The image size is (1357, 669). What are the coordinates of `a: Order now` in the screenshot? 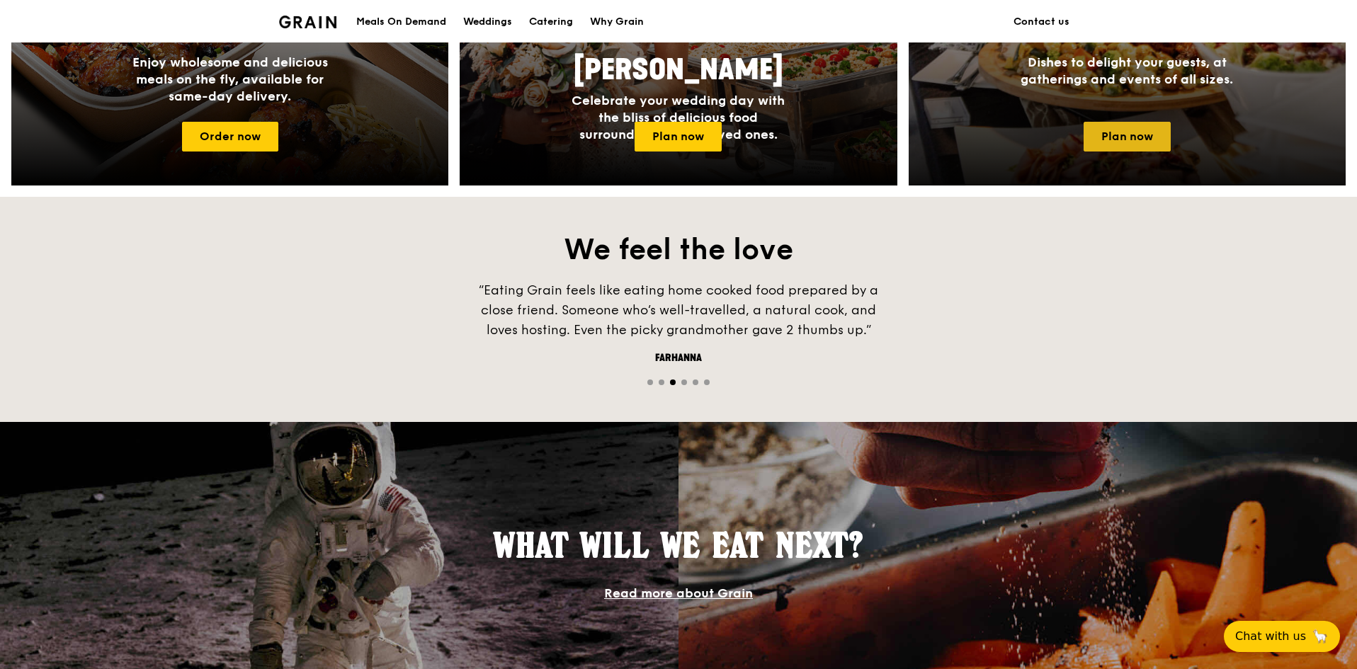 It's located at (230, 137).